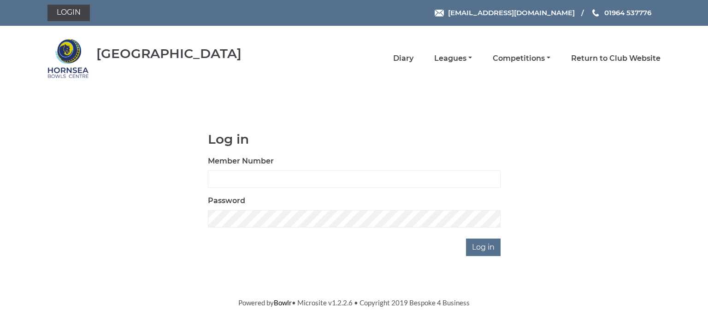 The image size is (708, 327). I want to click on label: Password, so click(226, 201).